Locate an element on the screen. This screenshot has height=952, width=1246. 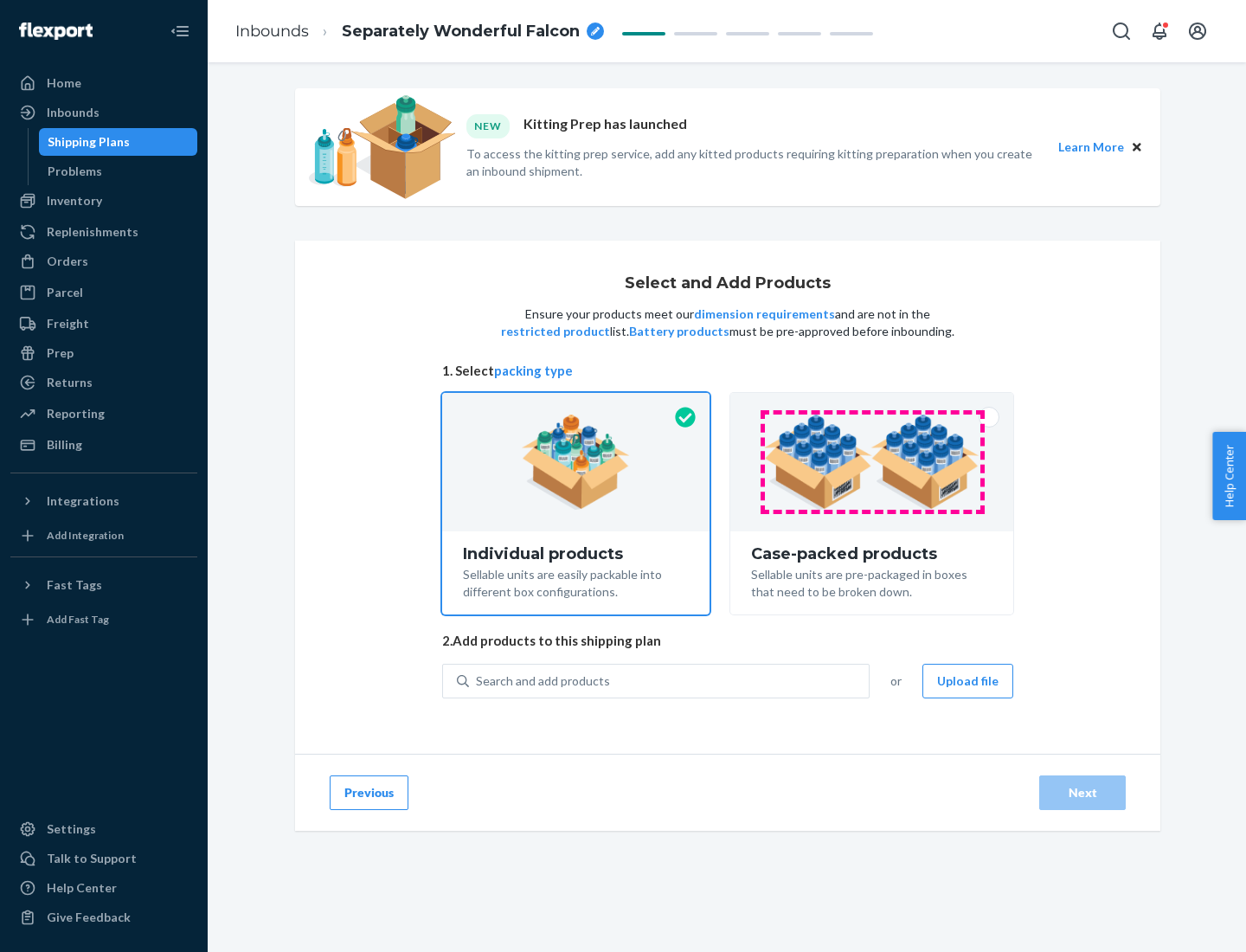
div: Problems is located at coordinates (74, 171).